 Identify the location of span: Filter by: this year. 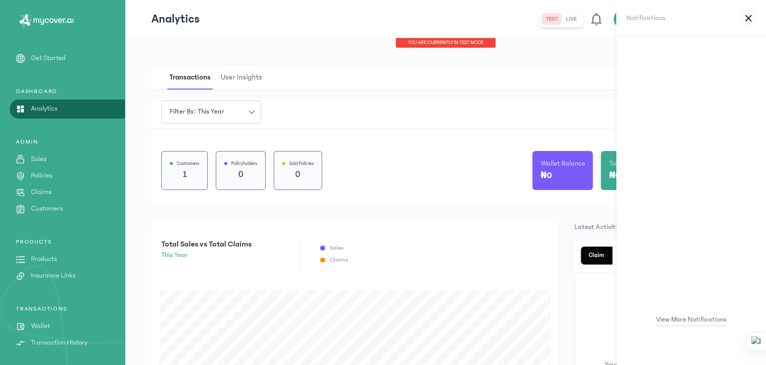
(197, 111).